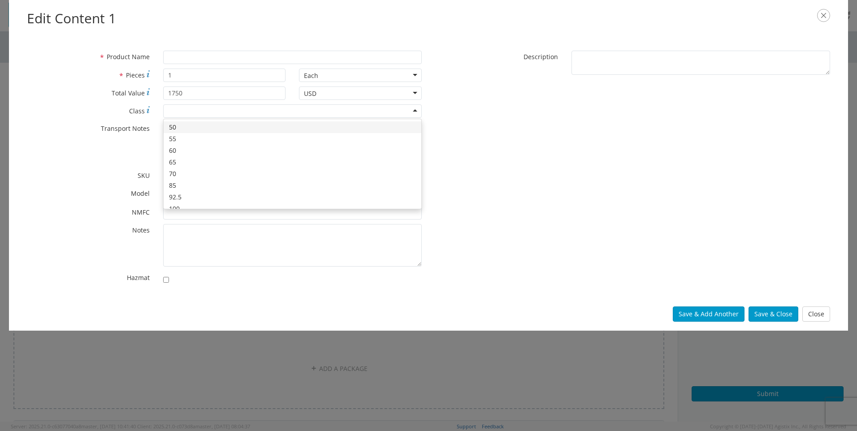 The width and height of the screenshot is (857, 431). I want to click on div: 70, so click(292, 174).